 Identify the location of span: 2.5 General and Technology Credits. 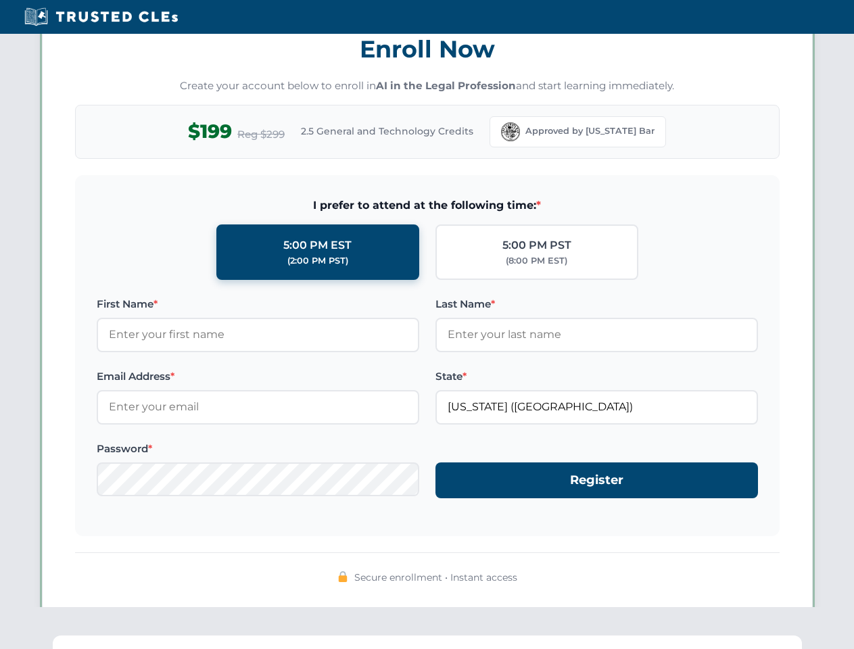
(387, 131).